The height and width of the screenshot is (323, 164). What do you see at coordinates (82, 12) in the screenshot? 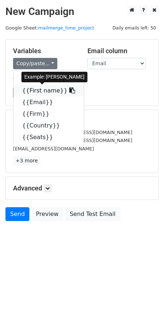
I see `h2: New Campaign` at bounding box center [82, 12].